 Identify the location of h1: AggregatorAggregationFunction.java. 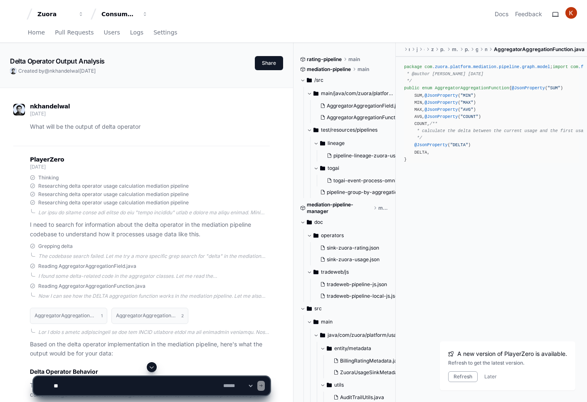
(147, 316).